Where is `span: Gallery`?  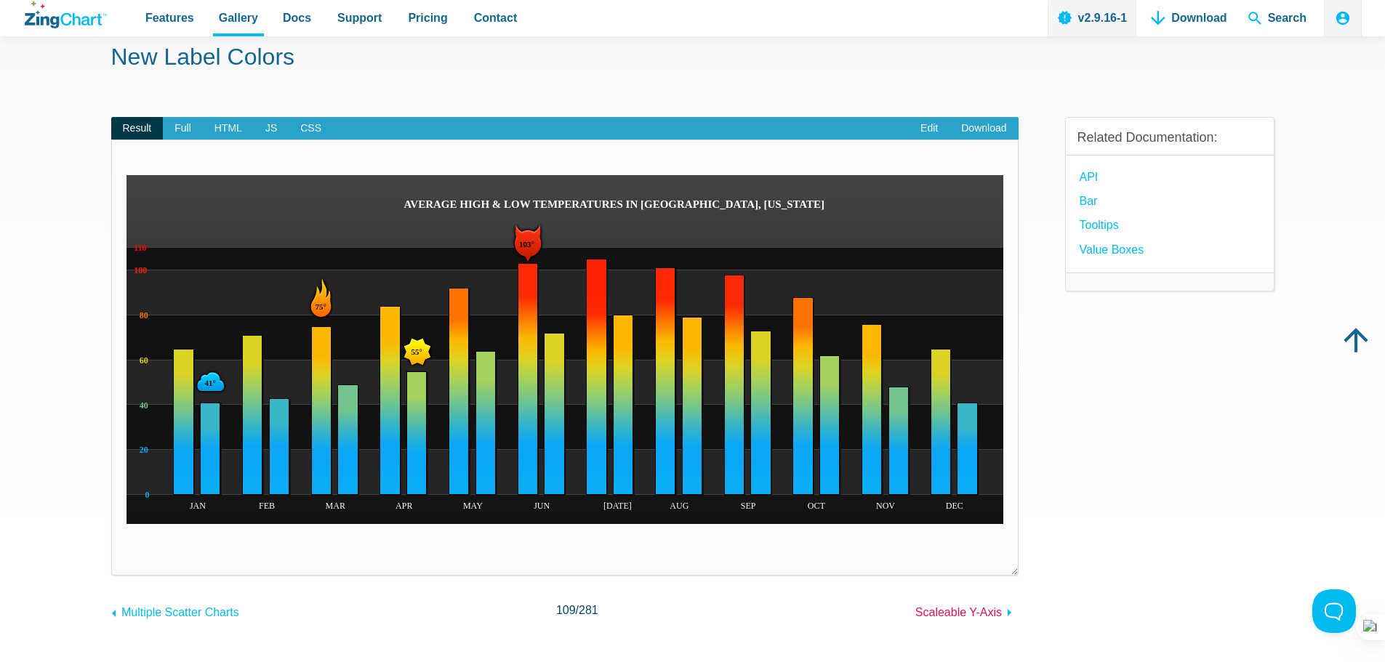
span: Gallery is located at coordinates (238, 17).